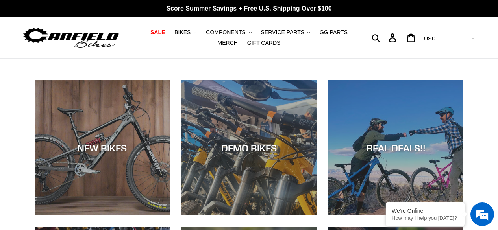 The width and height of the screenshot is (498, 230). What do you see at coordinates (333, 32) in the screenshot?
I see `span: GG PARTS` at bounding box center [333, 32].